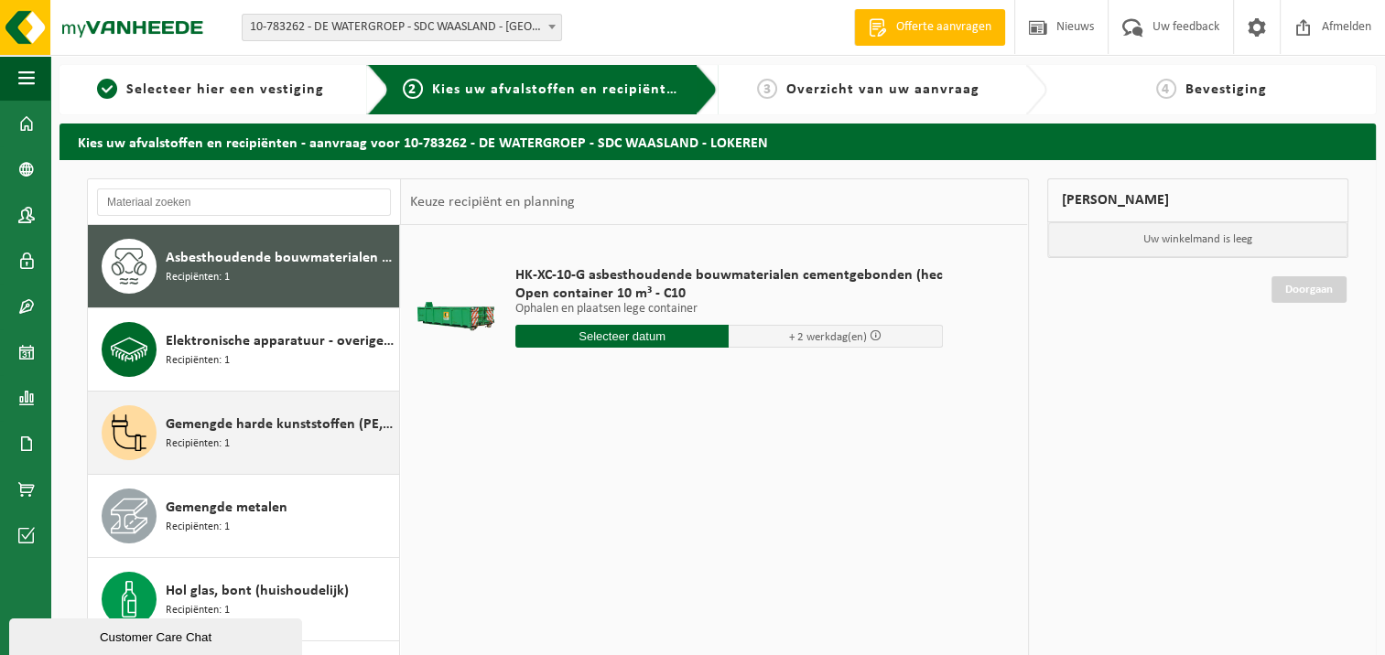  Describe the element at coordinates (729, 309) in the screenshot. I see `p: Ophalen en plaatsen lege container` at that location.